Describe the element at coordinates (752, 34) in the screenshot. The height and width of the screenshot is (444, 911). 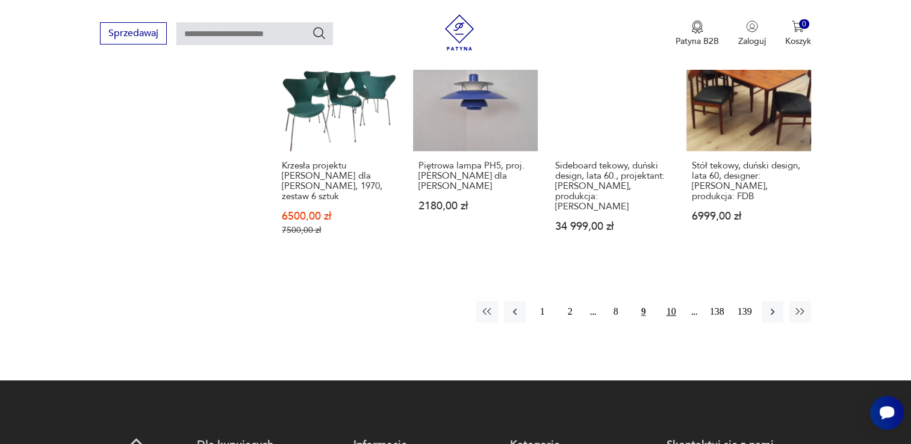
I see `button: Zaloguj` at that location.